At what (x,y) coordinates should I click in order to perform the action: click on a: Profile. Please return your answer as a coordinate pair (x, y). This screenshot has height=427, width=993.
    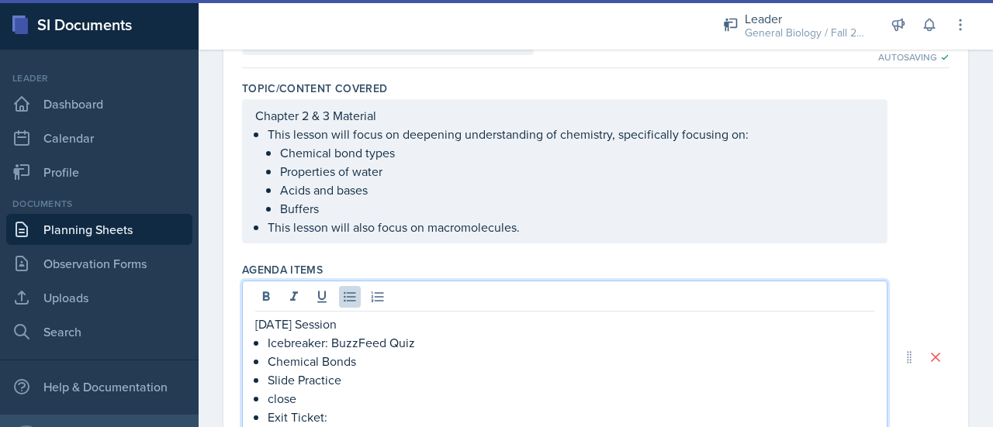
    Looking at the image, I should click on (99, 172).